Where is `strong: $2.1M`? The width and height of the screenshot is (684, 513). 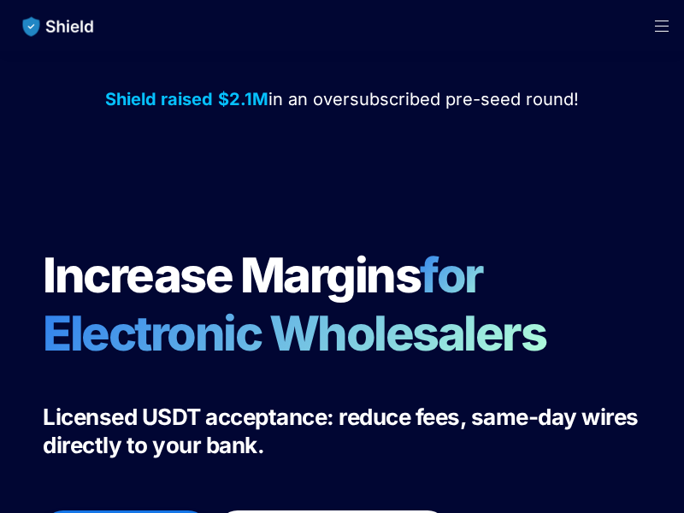 strong: $2.1M is located at coordinates (243, 99).